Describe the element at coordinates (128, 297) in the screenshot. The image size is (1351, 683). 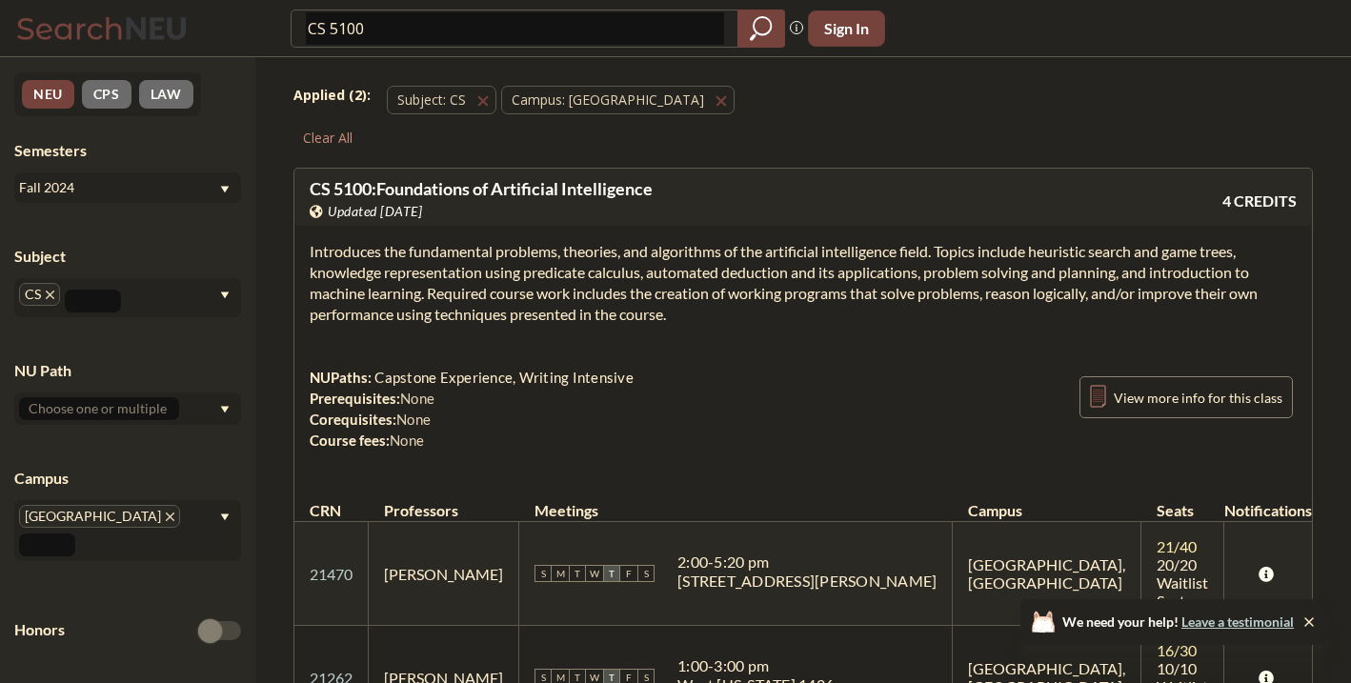
I see `div: CSX to remove pillDropdown arrow` at that location.